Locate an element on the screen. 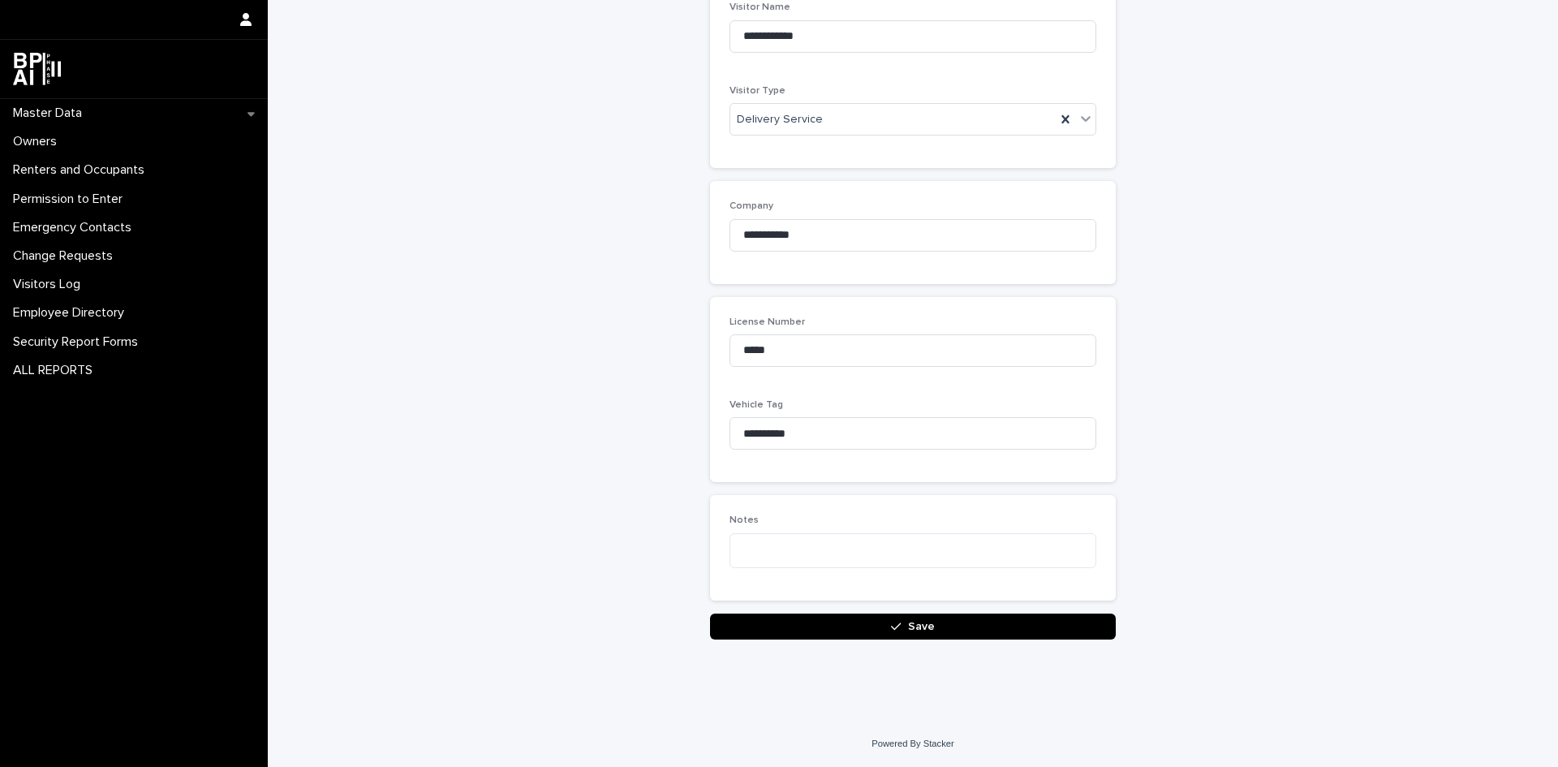 The height and width of the screenshot is (767, 1558). p: Master Data is located at coordinates (50, 113).